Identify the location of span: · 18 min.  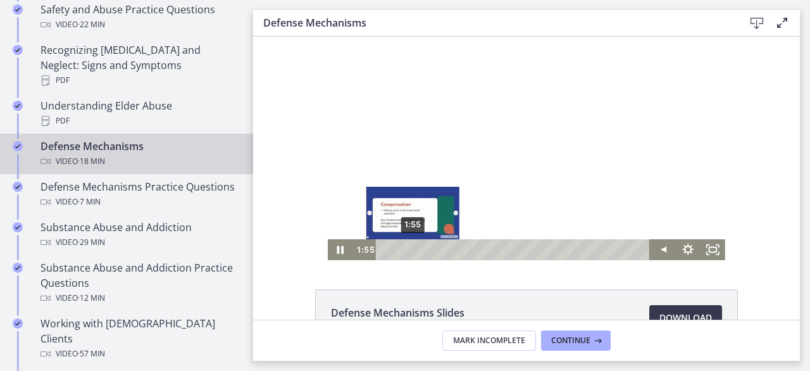
(91, 161).